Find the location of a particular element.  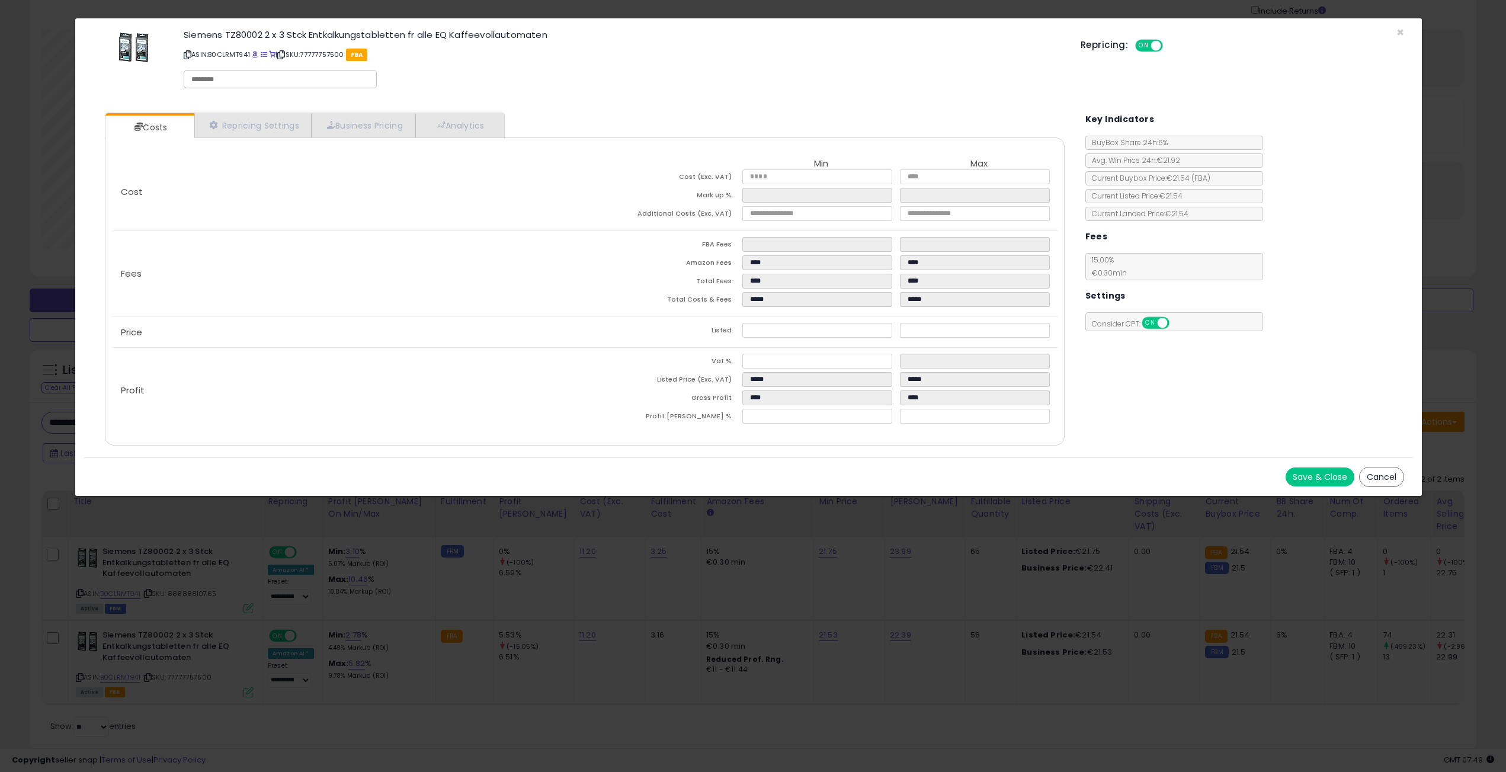

span: 15.00 % is located at coordinates (1106, 266).